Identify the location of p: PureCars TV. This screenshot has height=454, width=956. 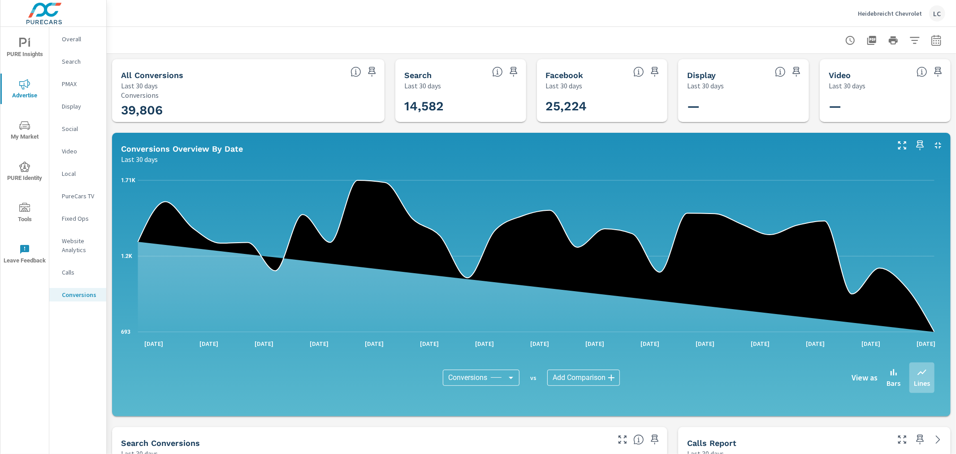
(80, 196).